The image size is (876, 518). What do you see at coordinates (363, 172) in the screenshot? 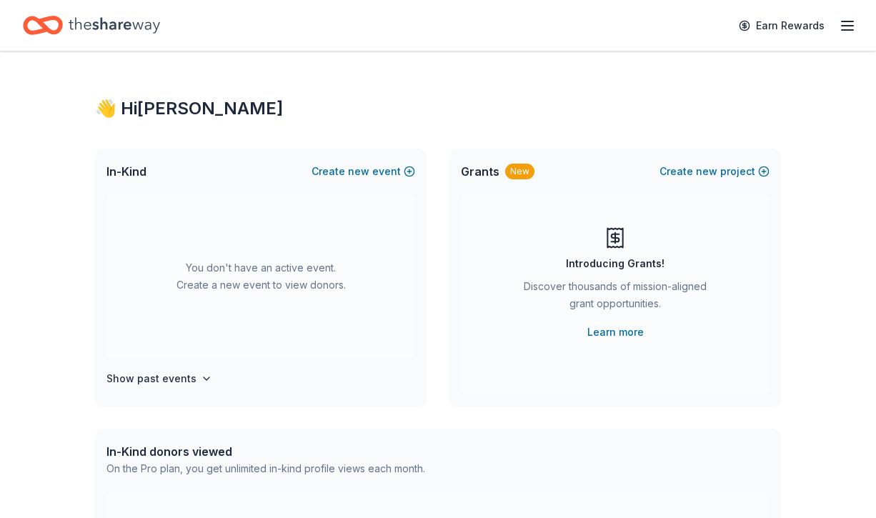
I see `button: Createnewevent` at bounding box center [363, 172].